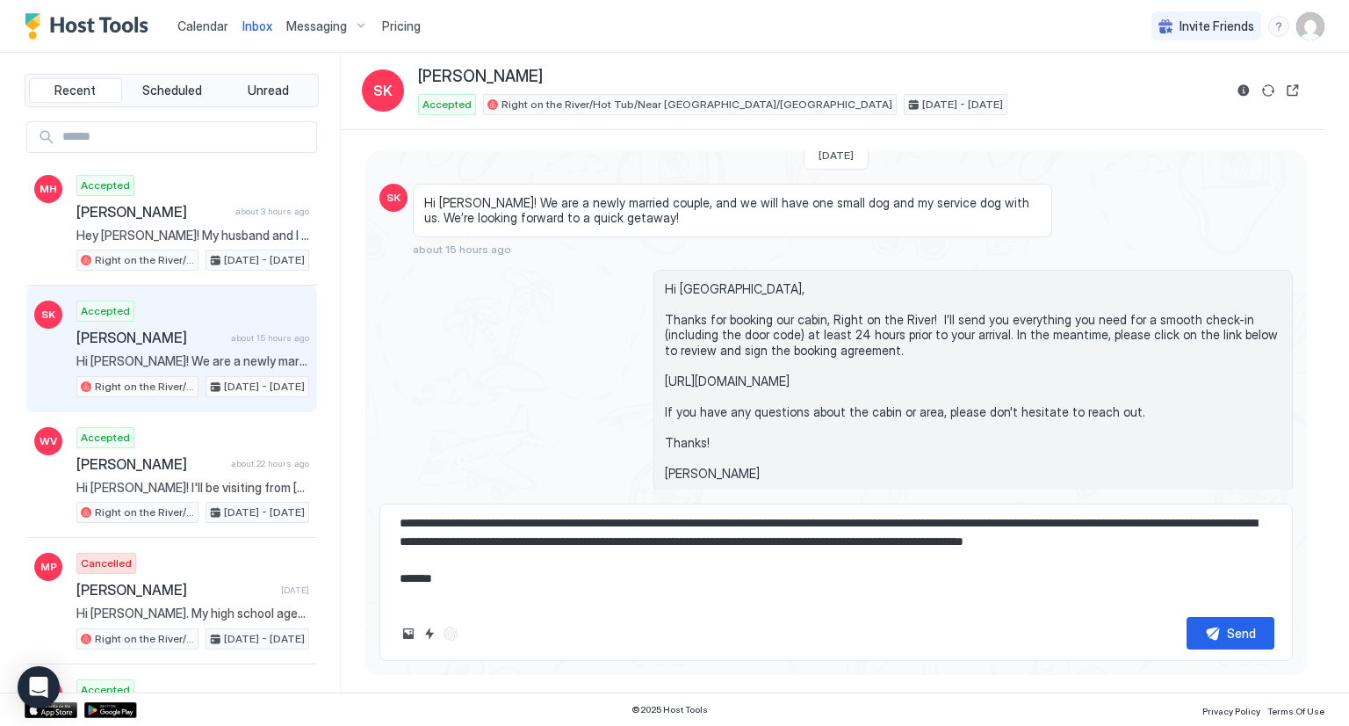 The width and height of the screenshot is (1349, 726). I want to click on span: Invite Friends, so click(1217, 26).